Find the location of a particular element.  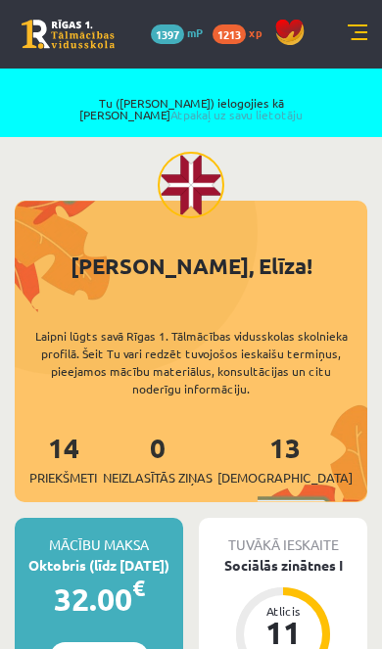

div: Tuvākā ieskaite is located at coordinates (283, 537).